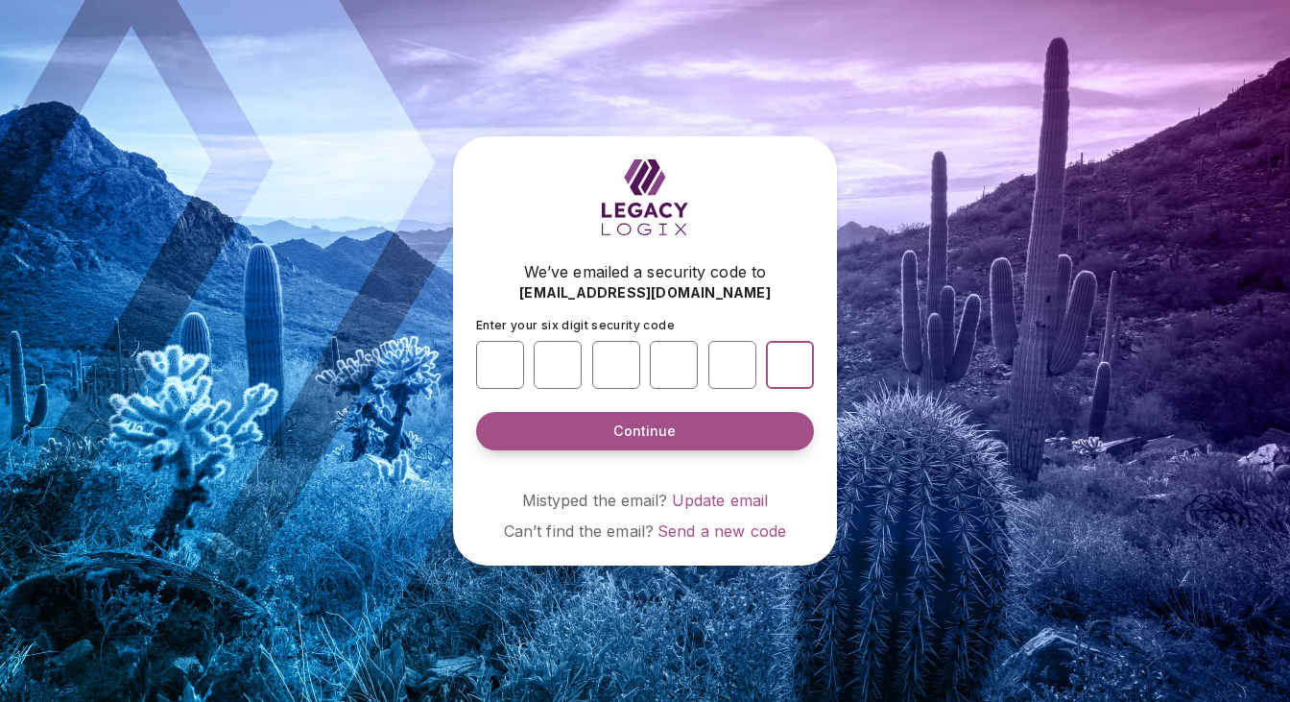  What do you see at coordinates (720, 500) in the screenshot?
I see `a: Update email` at bounding box center [720, 500].